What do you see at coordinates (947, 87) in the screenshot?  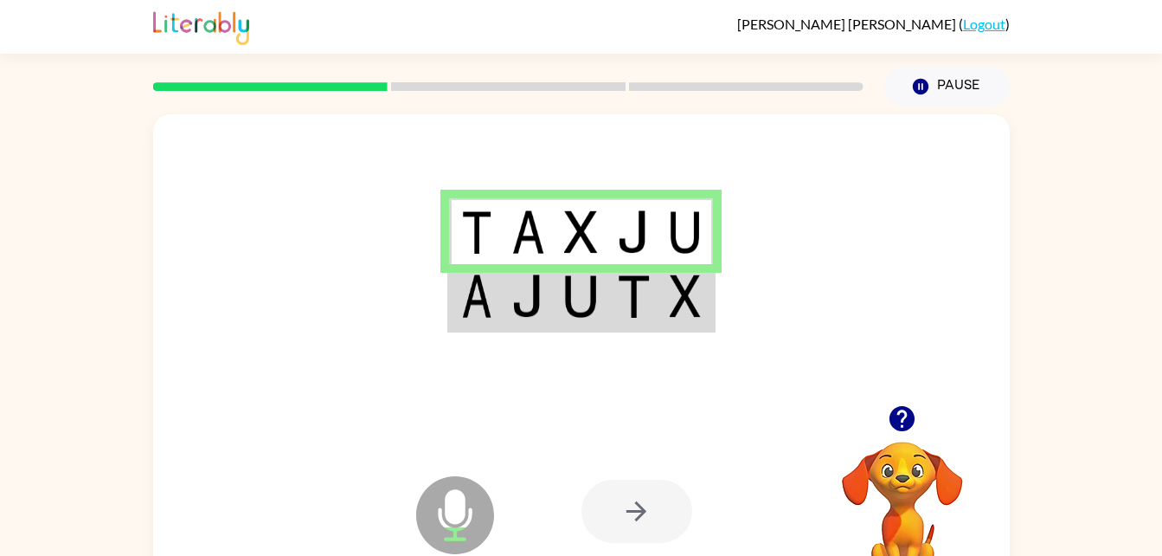 I see `button: Pause` at bounding box center [947, 87].